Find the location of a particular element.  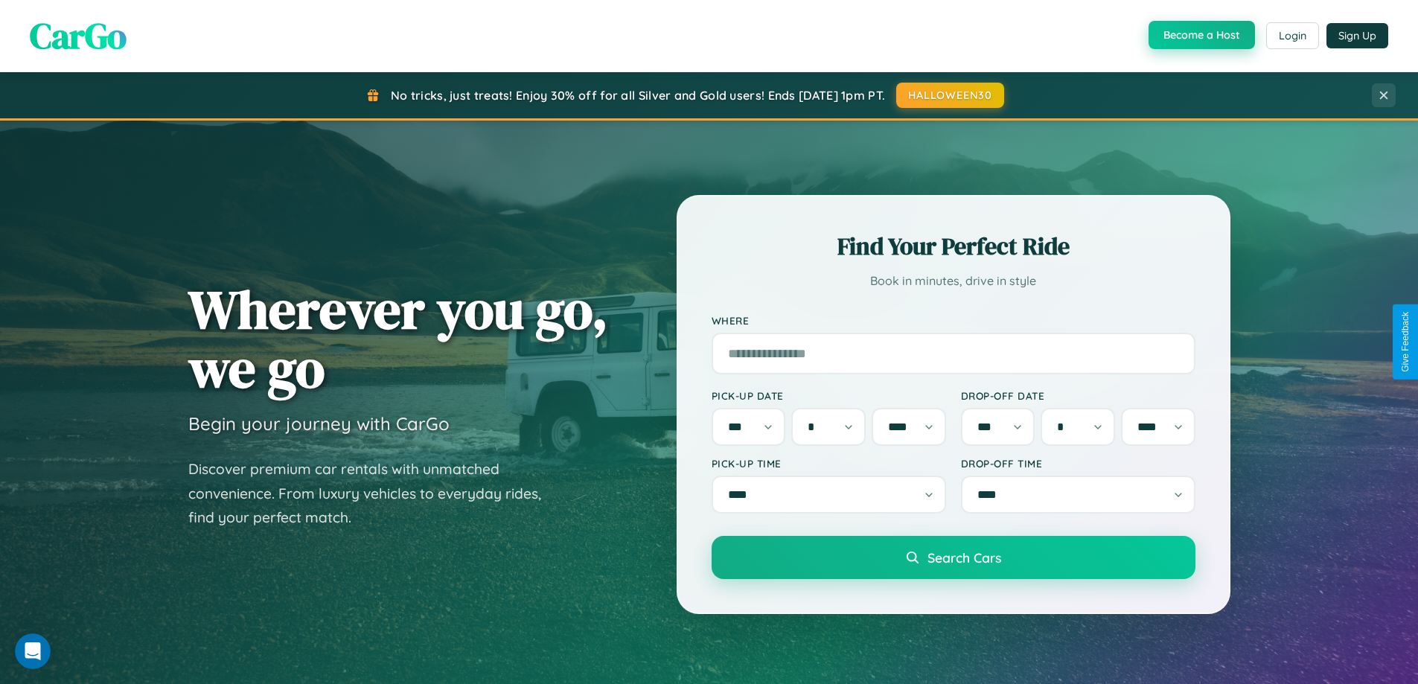

div: Give Feedback is located at coordinates (1405, 342).